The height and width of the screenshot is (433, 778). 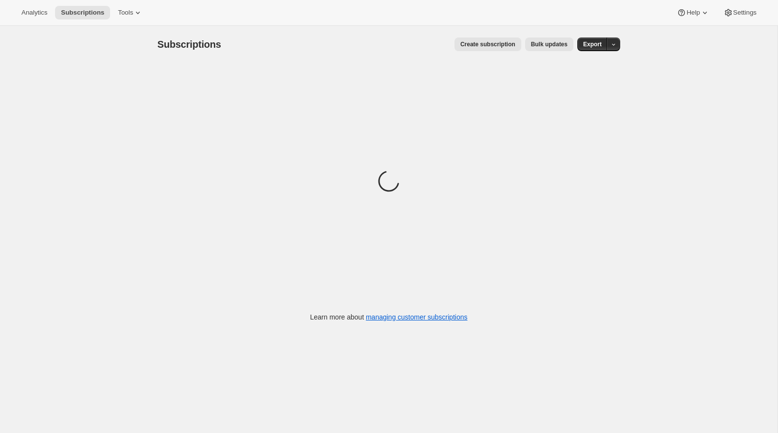 I want to click on button: Help, so click(x=693, y=13).